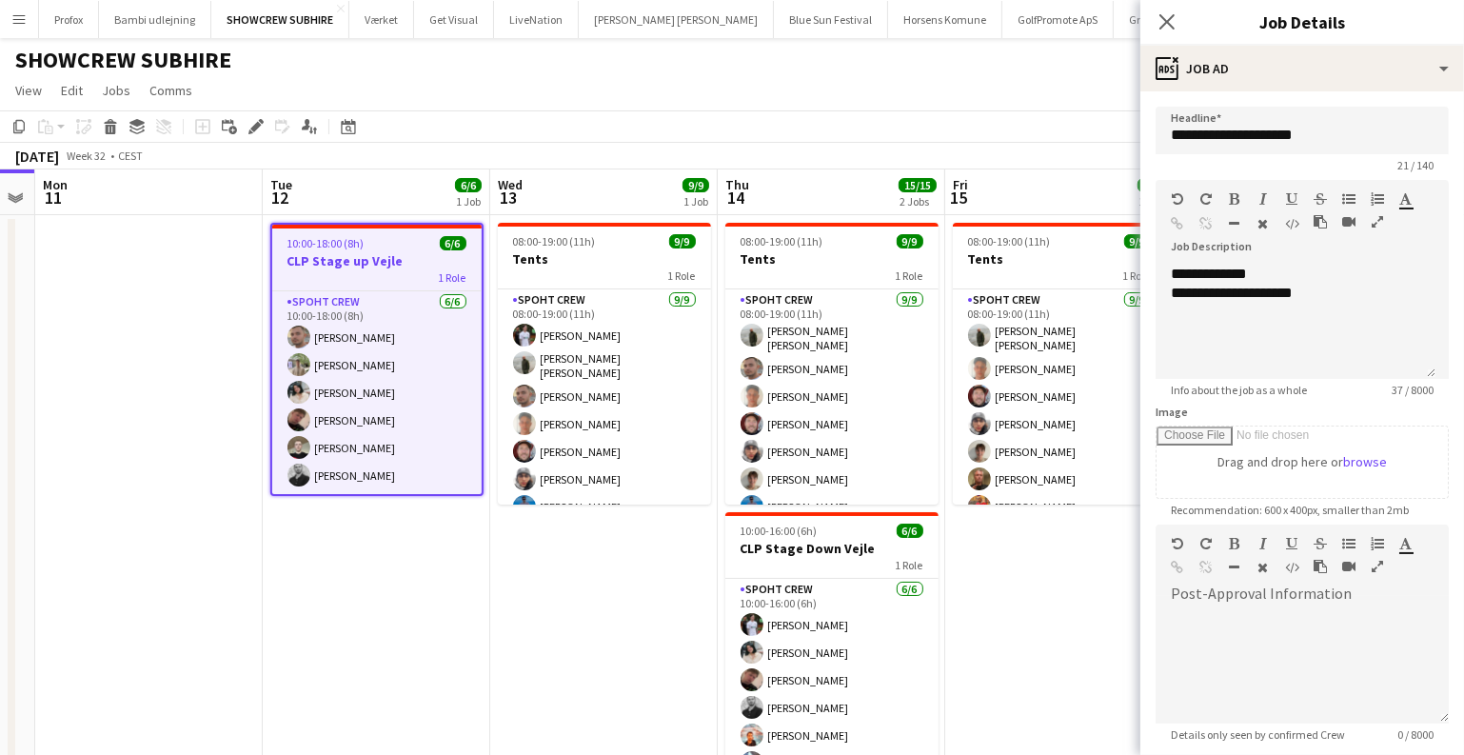  What do you see at coordinates (945, 19) in the screenshot?
I see `button: Horsens Komune` at bounding box center [945, 19].